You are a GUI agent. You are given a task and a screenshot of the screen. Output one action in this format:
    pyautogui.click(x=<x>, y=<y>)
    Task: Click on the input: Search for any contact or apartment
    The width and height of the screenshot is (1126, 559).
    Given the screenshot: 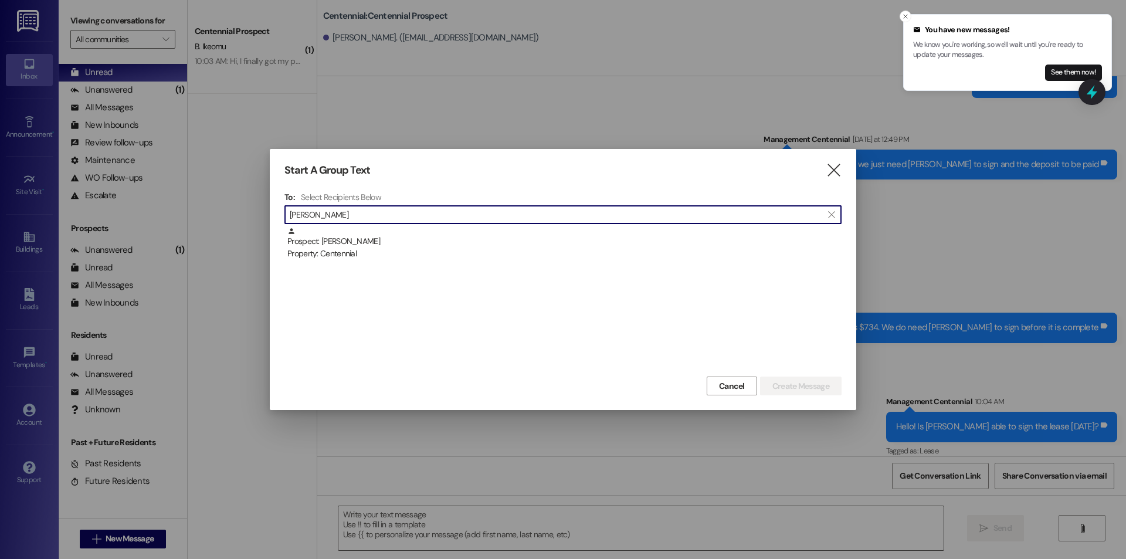 What is the action you would take?
    pyautogui.click(x=556, y=215)
    